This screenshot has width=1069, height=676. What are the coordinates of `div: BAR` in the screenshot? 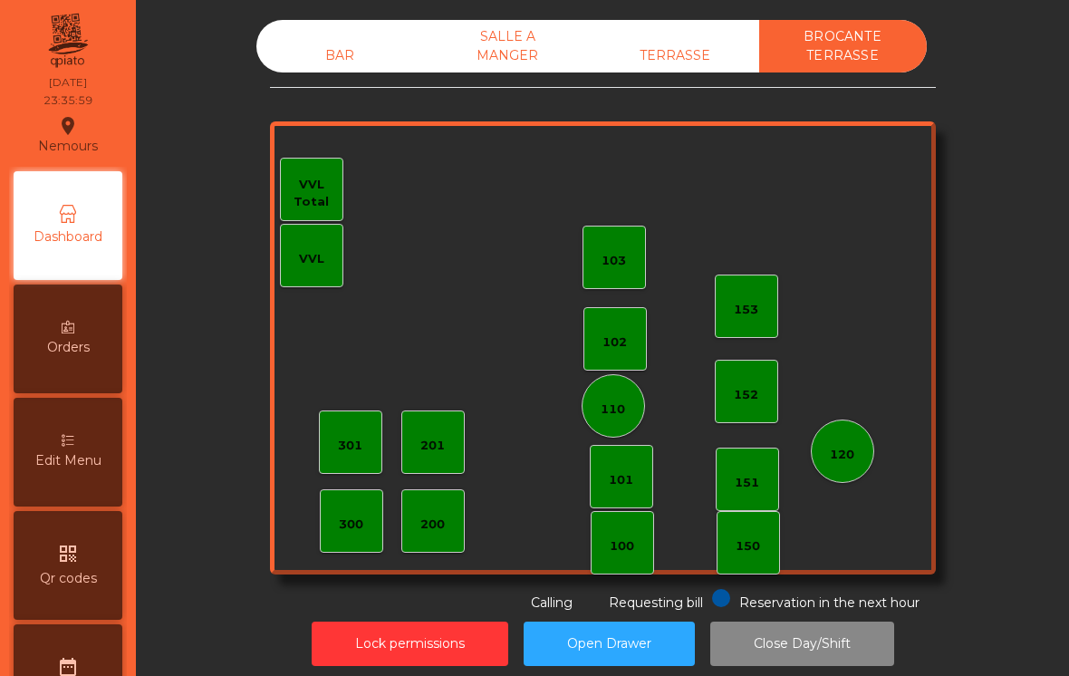 It's located at (340, 55).